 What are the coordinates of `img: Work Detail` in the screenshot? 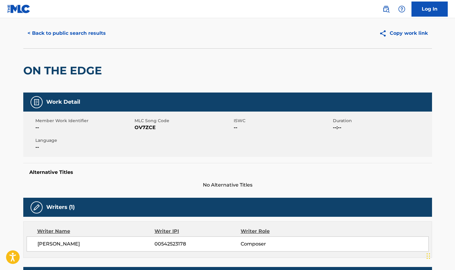 It's located at (37, 102).